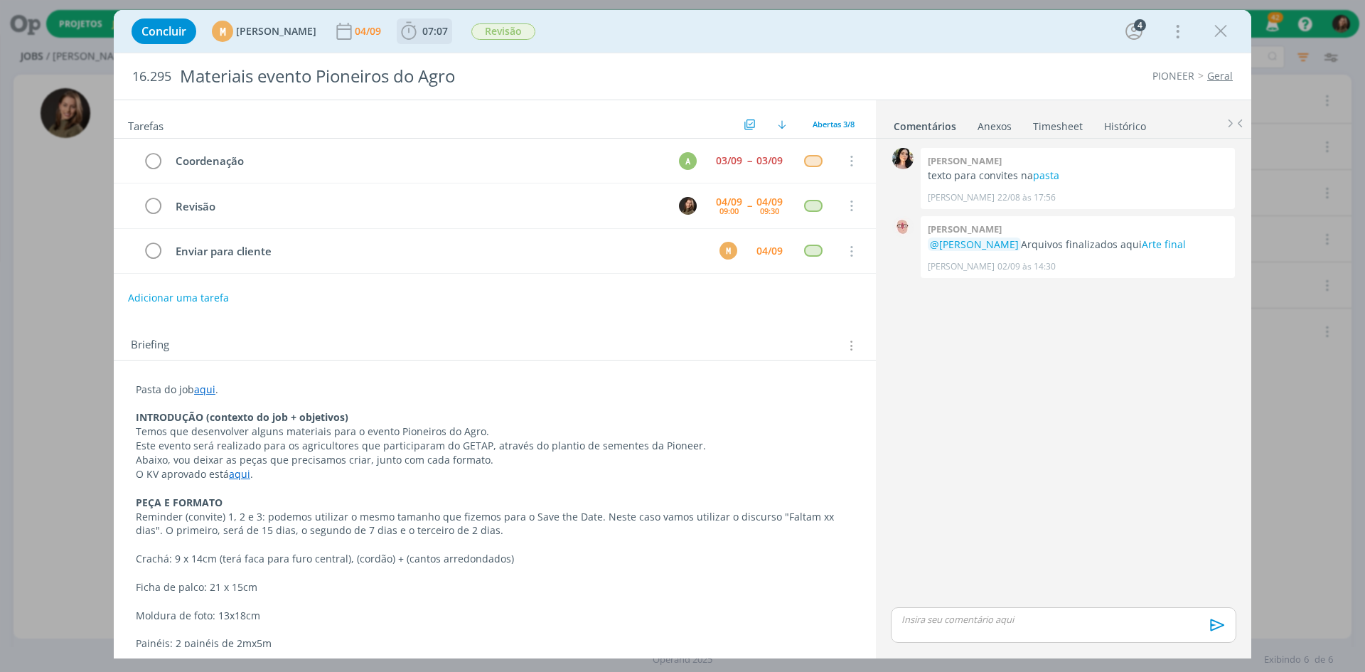  Describe the element at coordinates (1220, 75) in the screenshot. I see `a: Geral` at that location.